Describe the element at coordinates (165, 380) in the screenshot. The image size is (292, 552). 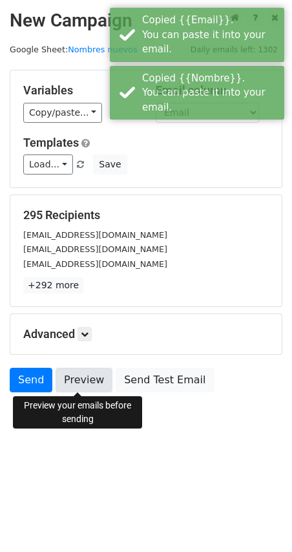
I see `a: Send Test Email` at that location.